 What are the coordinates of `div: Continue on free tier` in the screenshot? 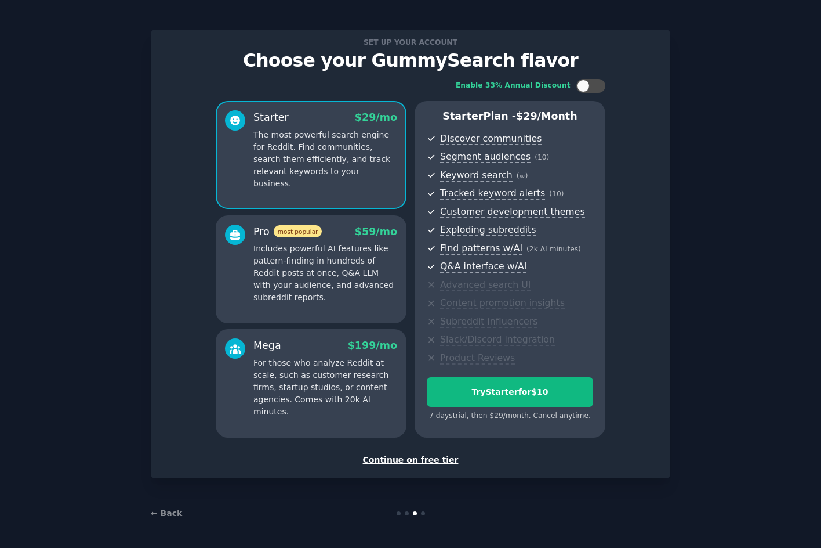 It's located at (411, 459).